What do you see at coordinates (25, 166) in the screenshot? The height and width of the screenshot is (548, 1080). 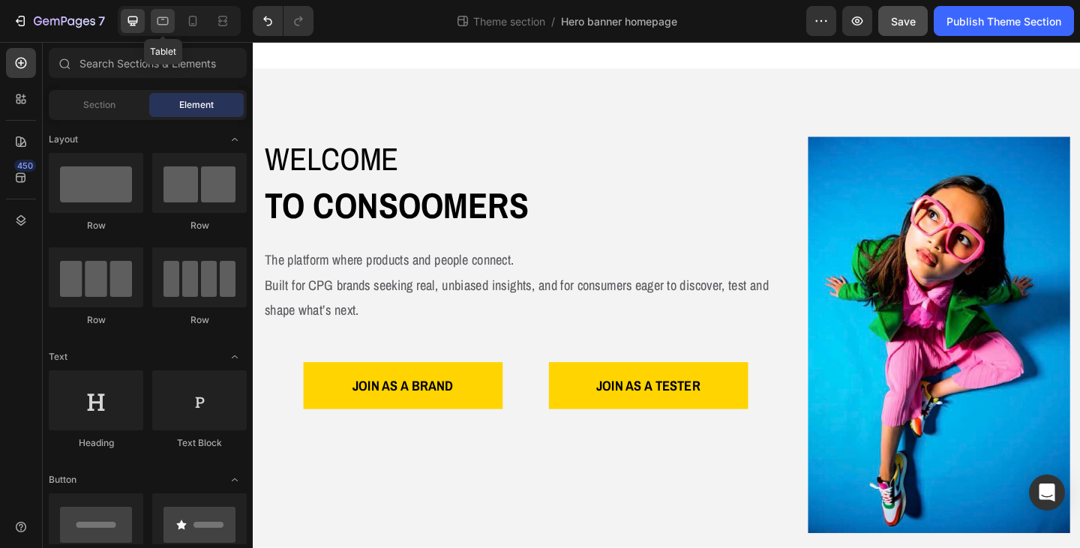 I see `div: 450` at bounding box center [25, 166].